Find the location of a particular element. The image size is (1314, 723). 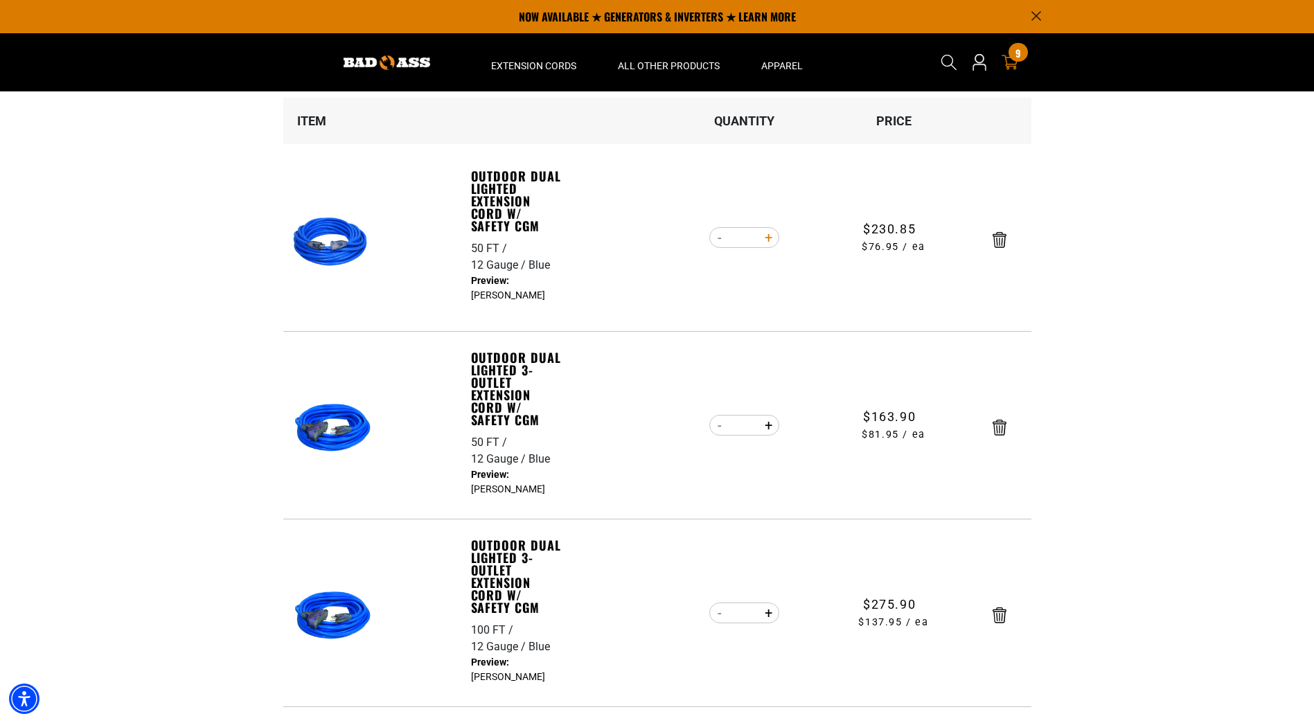

span: $76.95 / ea is located at coordinates (893, 247).